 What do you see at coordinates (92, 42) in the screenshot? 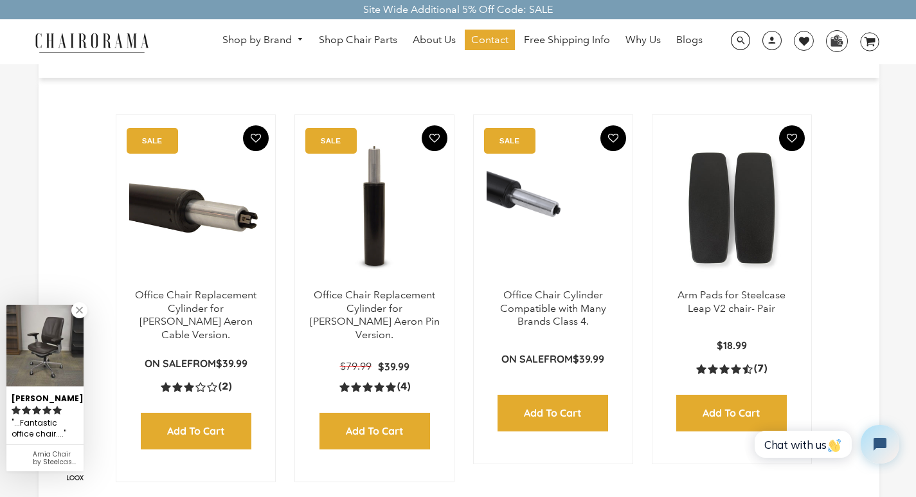
I see `img: chairorama` at bounding box center [92, 42].